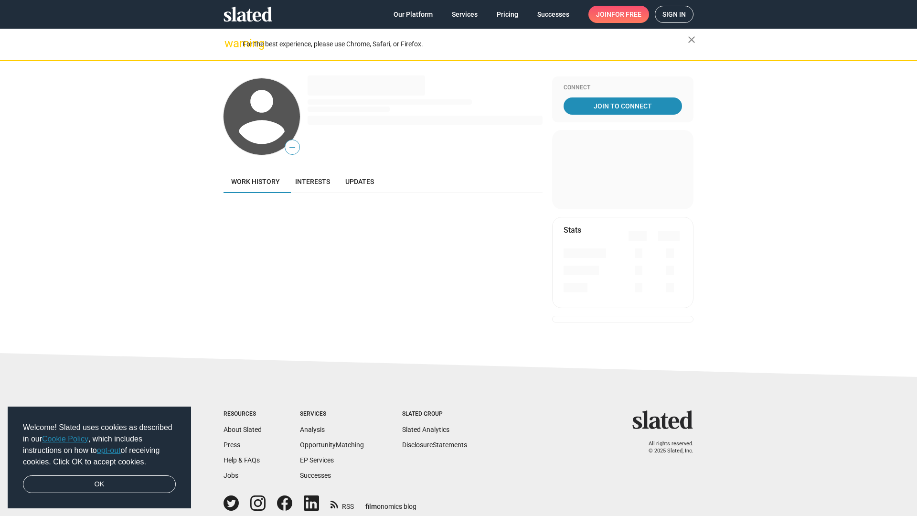 This screenshot has width=917, height=516. Describe the element at coordinates (255, 181) in the screenshot. I see `a: Work history` at that location.